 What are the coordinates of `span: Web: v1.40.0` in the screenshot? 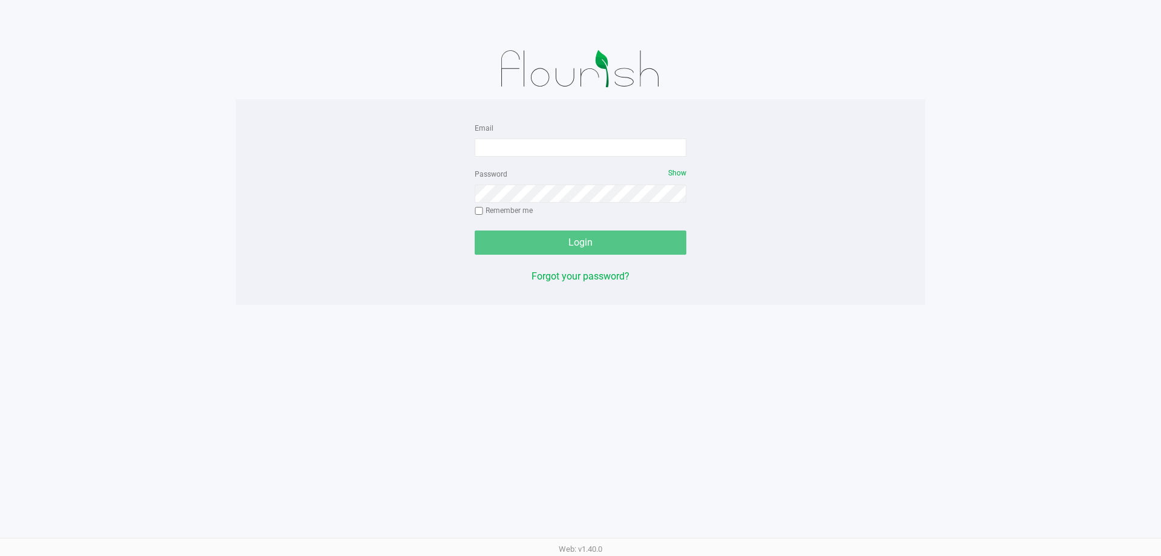 It's located at (580, 548).